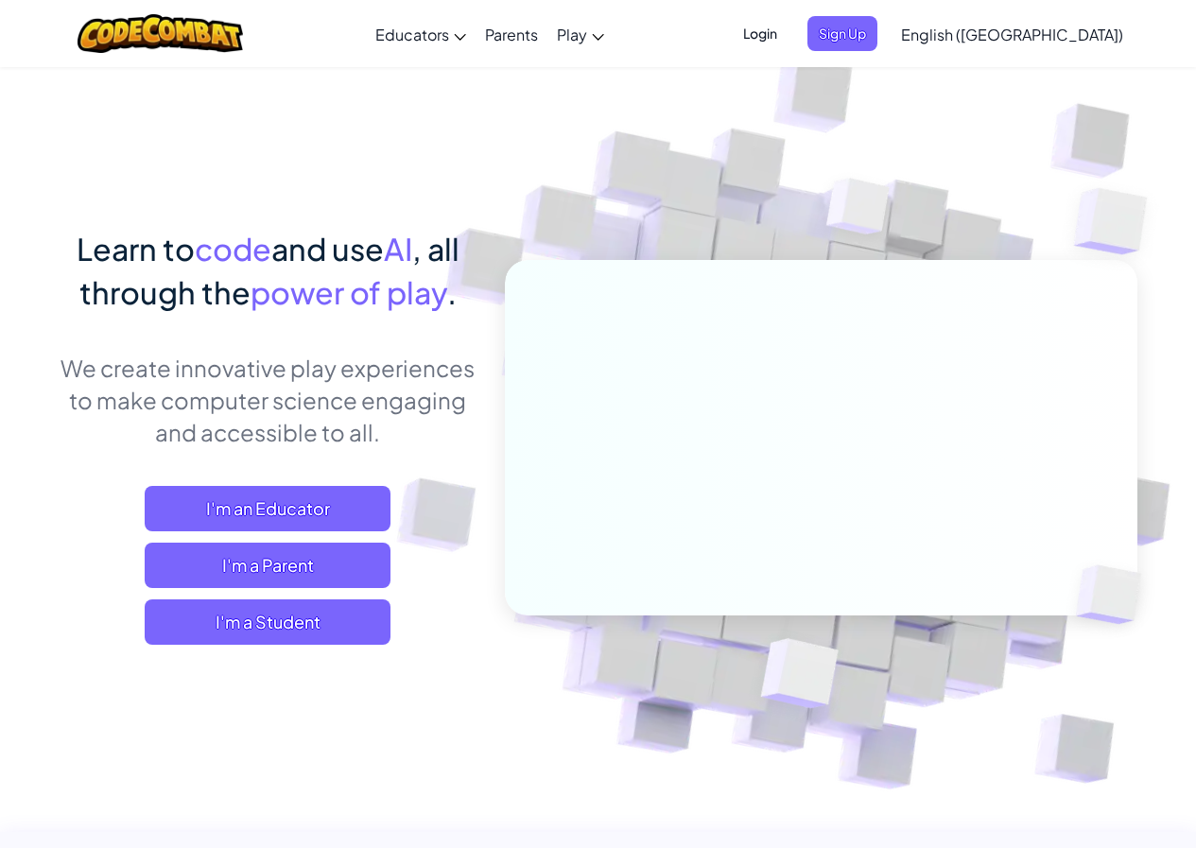 The height and width of the screenshot is (848, 1196). I want to click on a: I'm a Parent, so click(268, 565).